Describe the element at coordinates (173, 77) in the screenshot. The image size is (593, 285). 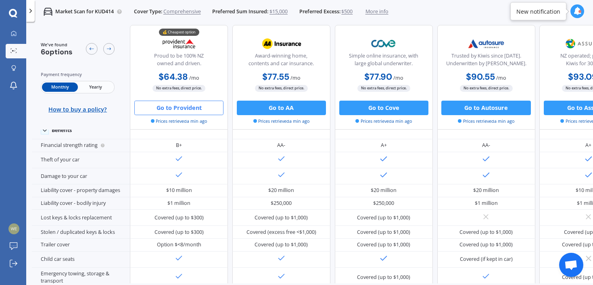
I see `b: $64.38` at that location.